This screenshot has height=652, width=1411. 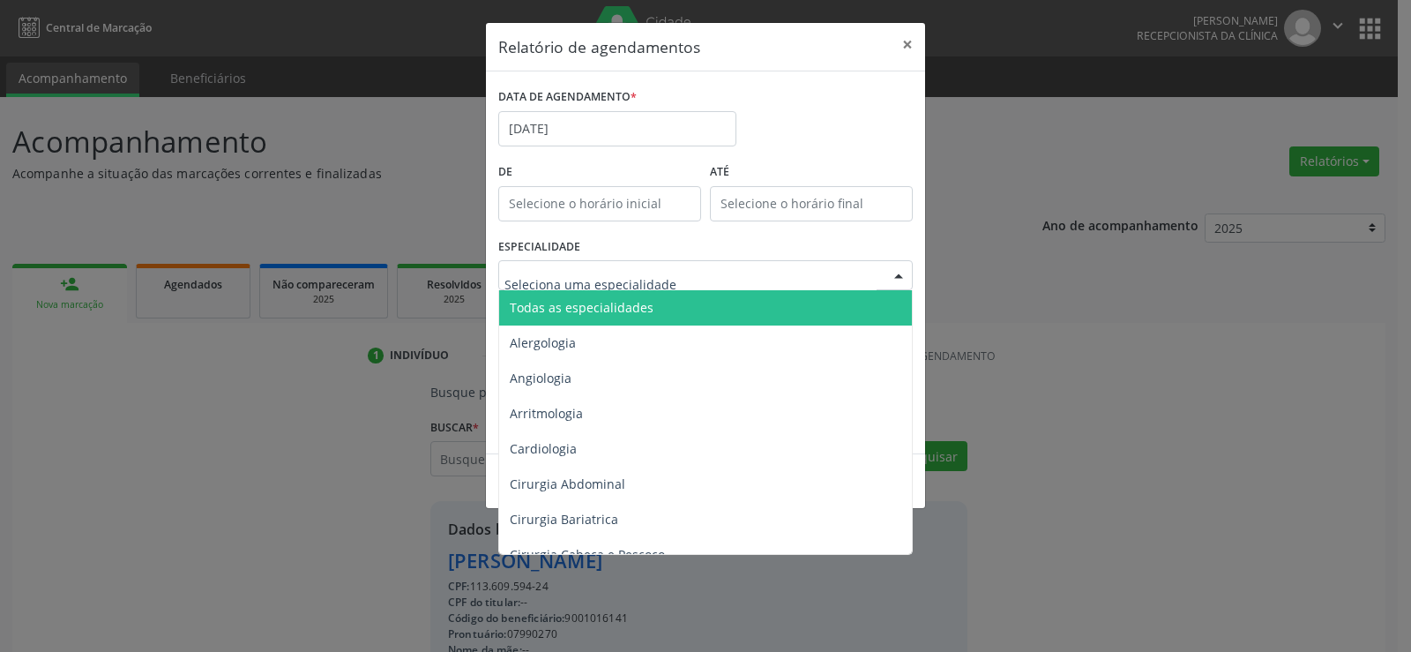 I want to click on span: Angiologia, so click(x=541, y=377).